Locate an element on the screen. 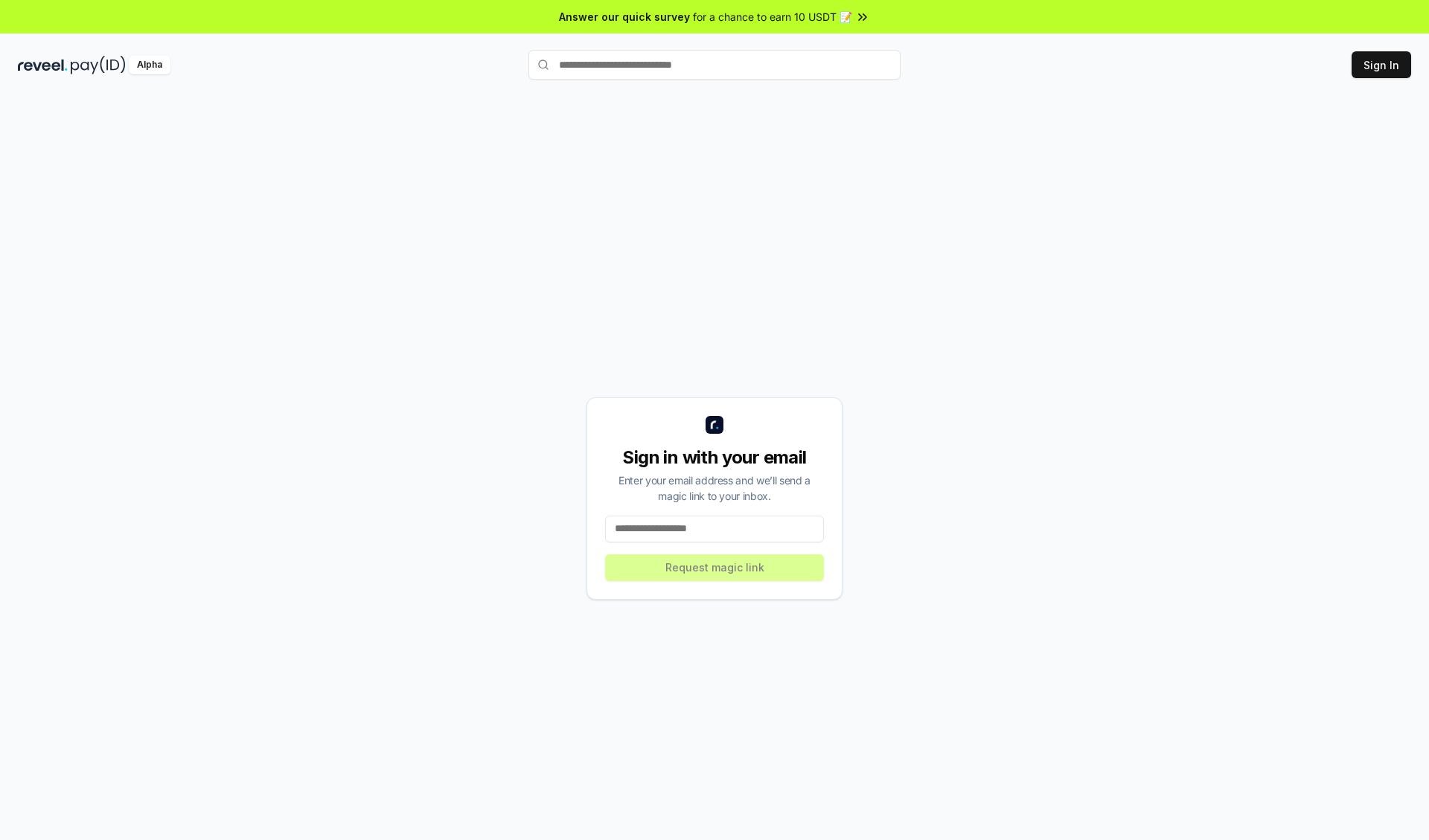  img: logo_small is located at coordinates (715, 425).